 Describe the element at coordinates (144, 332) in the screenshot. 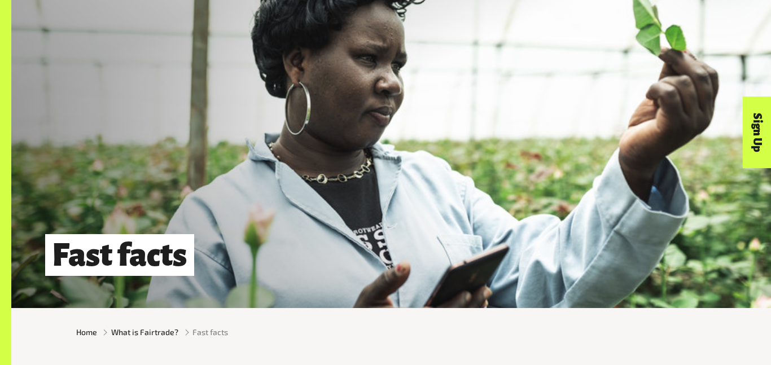

I see `a: What is Fairtrade?` at that location.